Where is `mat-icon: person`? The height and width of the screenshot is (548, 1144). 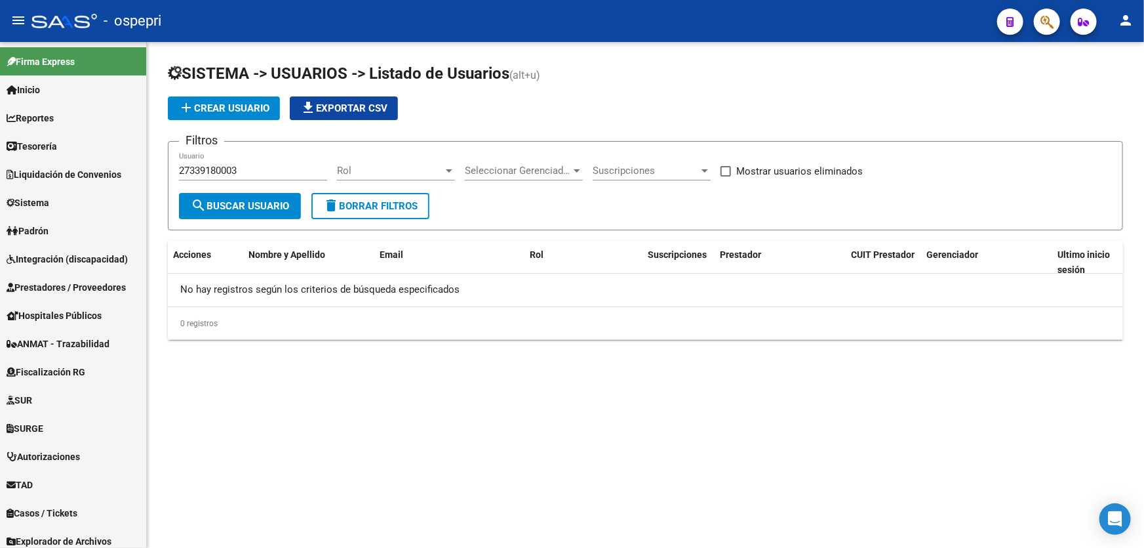 mat-icon: person is located at coordinates (1126, 20).